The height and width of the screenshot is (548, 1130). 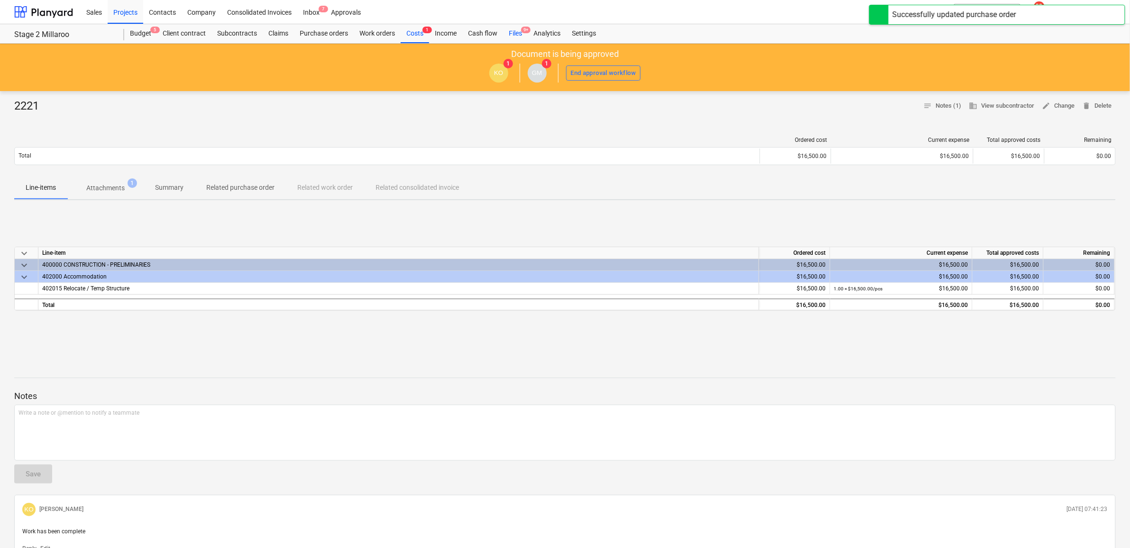 I want to click on span: Delete, so click(x=1097, y=106).